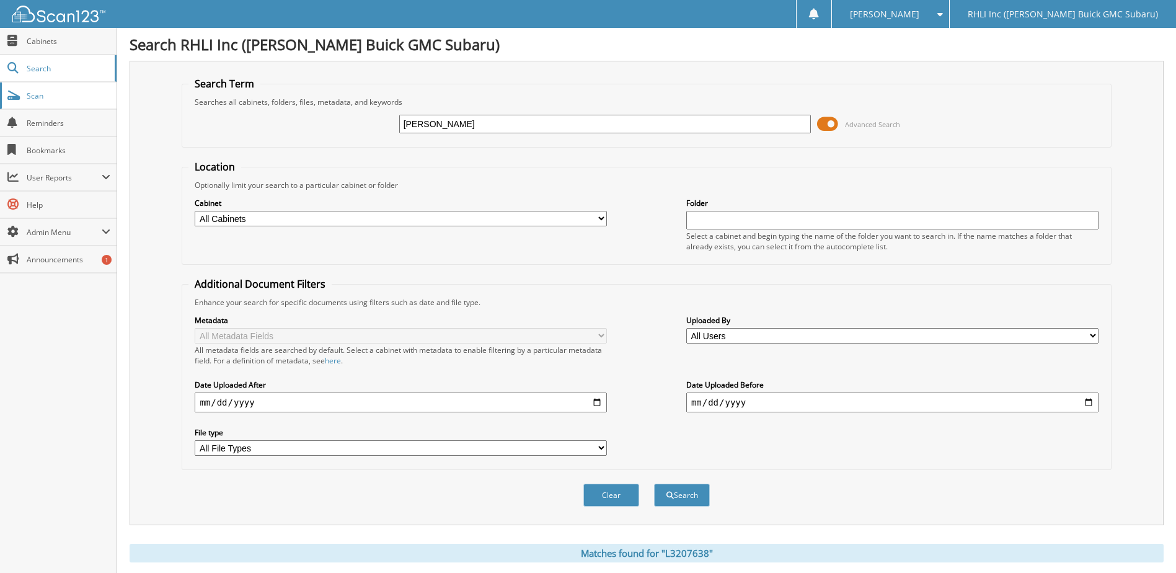  I want to click on div: Searches all cabinets, folders, files, metadata, and keywords, so click(646, 102).